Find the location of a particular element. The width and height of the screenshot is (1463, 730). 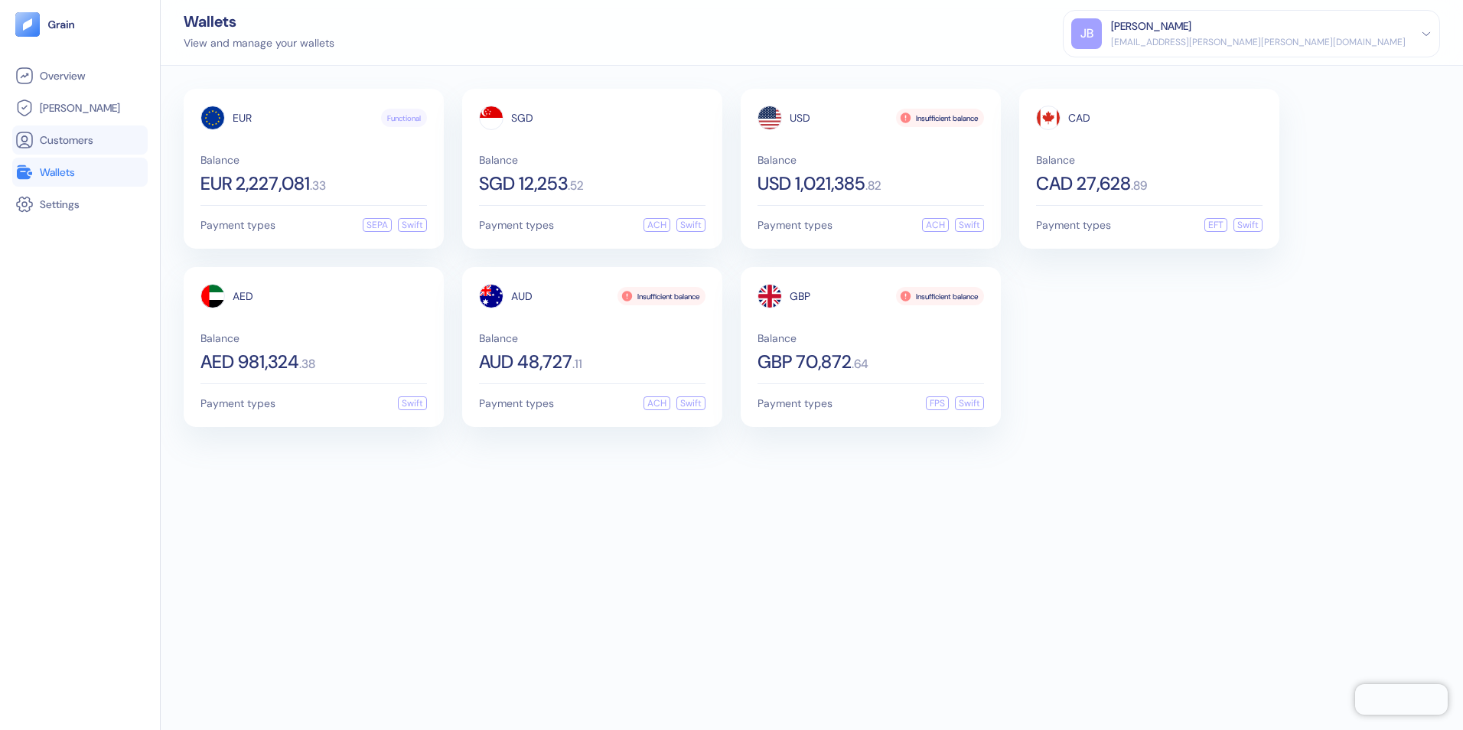

a: Overview is located at coordinates (80, 76).